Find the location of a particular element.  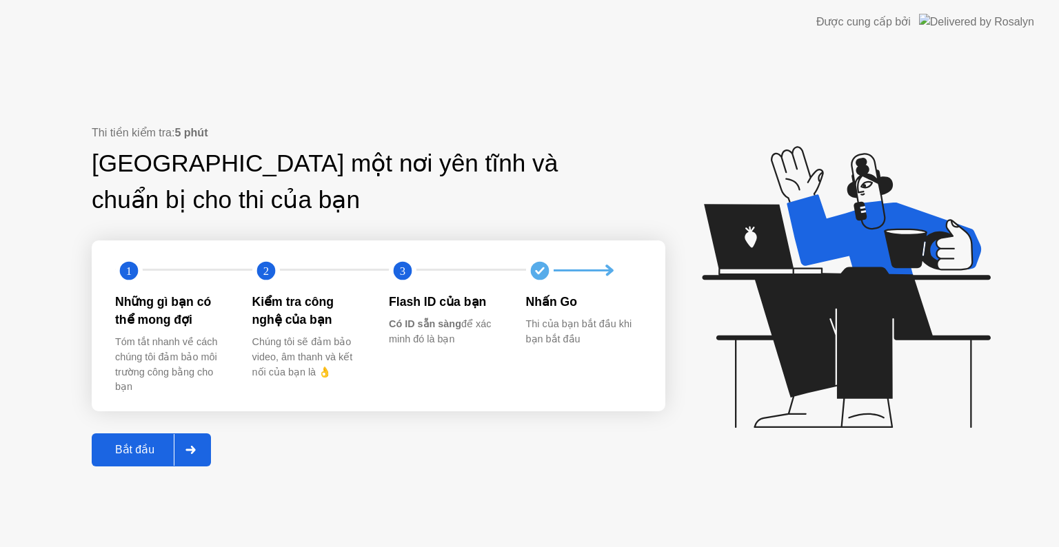

div: Những gì bạn có thể mong đợi is located at coordinates (172, 311).